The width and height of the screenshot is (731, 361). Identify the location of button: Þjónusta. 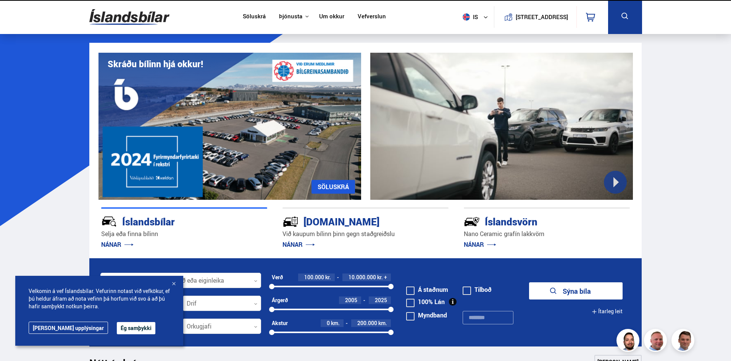
(290, 16).